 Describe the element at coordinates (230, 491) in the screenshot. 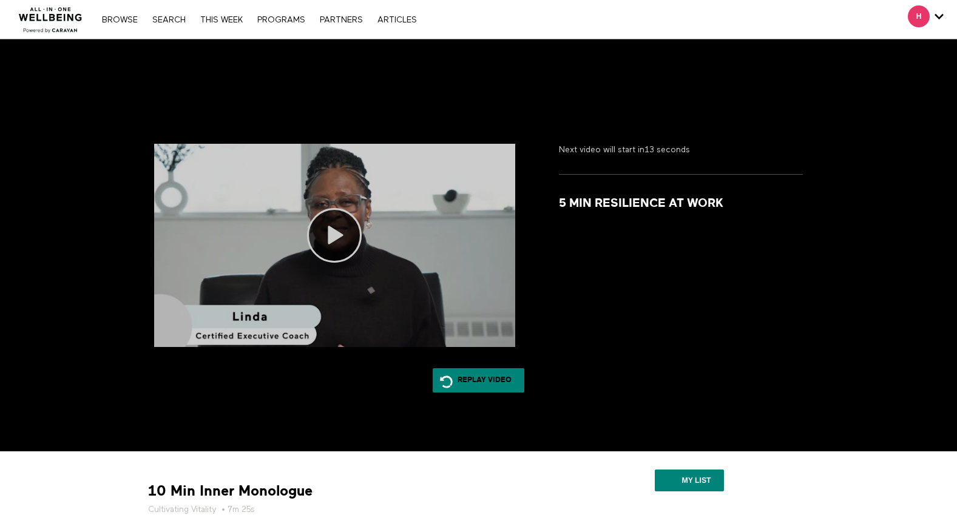

I see `strong: 10 Min Inner Monologue` at that location.